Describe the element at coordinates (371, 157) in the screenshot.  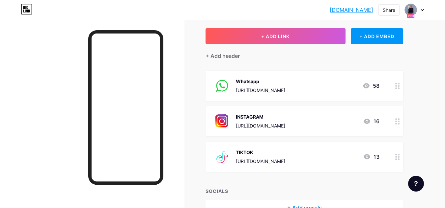
I see `div: 13` at that location.